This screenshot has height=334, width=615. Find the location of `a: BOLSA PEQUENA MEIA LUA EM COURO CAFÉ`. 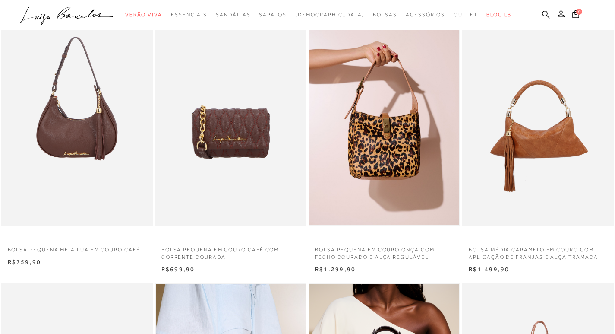

a: BOLSA PEQUENA MEIA LUA EM COURO CAFÉ is located at coordinates (77, 247).